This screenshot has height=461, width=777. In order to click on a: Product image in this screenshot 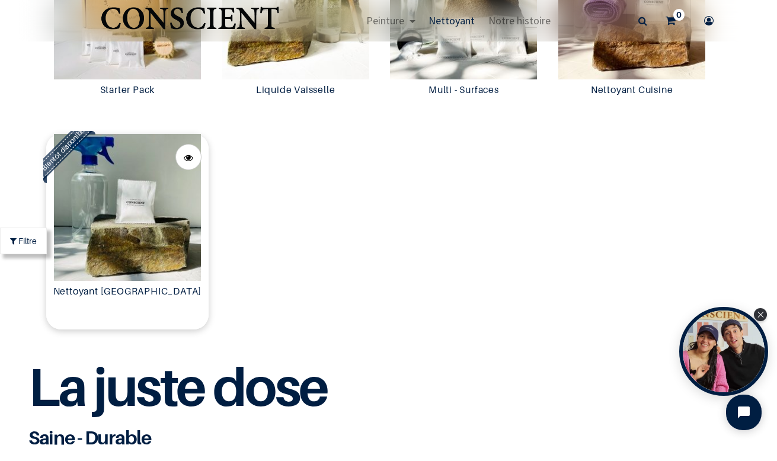, I will do `click(127, 207)`.